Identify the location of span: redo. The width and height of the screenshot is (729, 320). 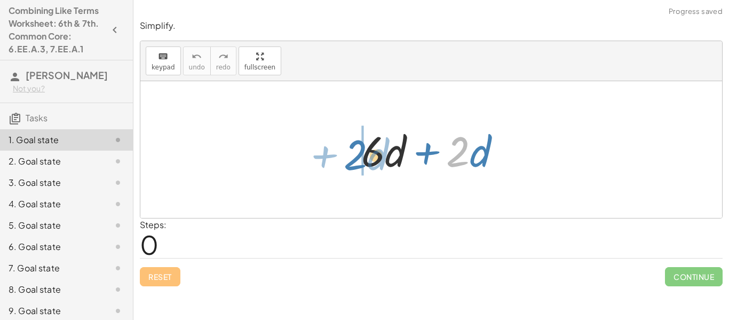
(223, 67).